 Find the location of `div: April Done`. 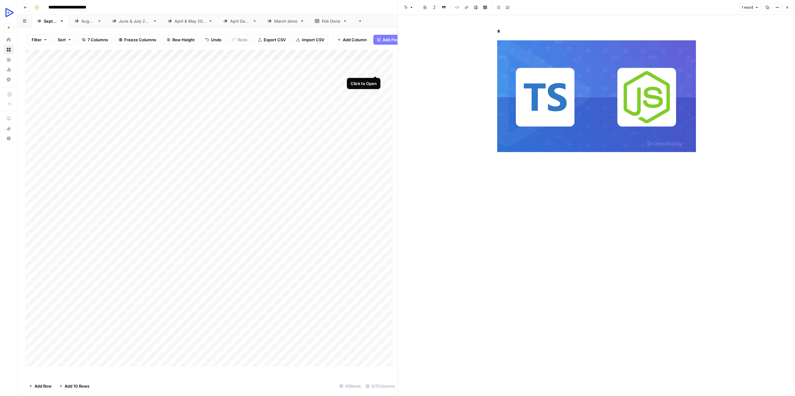

div: April Done is located at coordinates (240, 21).